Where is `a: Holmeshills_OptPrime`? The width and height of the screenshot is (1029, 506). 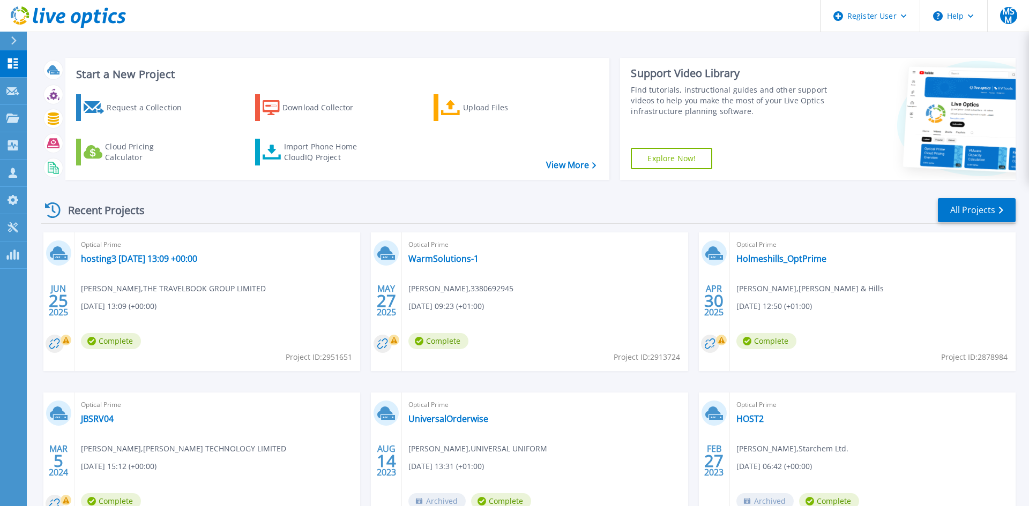
a: Holmeshills_OptPrime is located at coordinates (781, 259).